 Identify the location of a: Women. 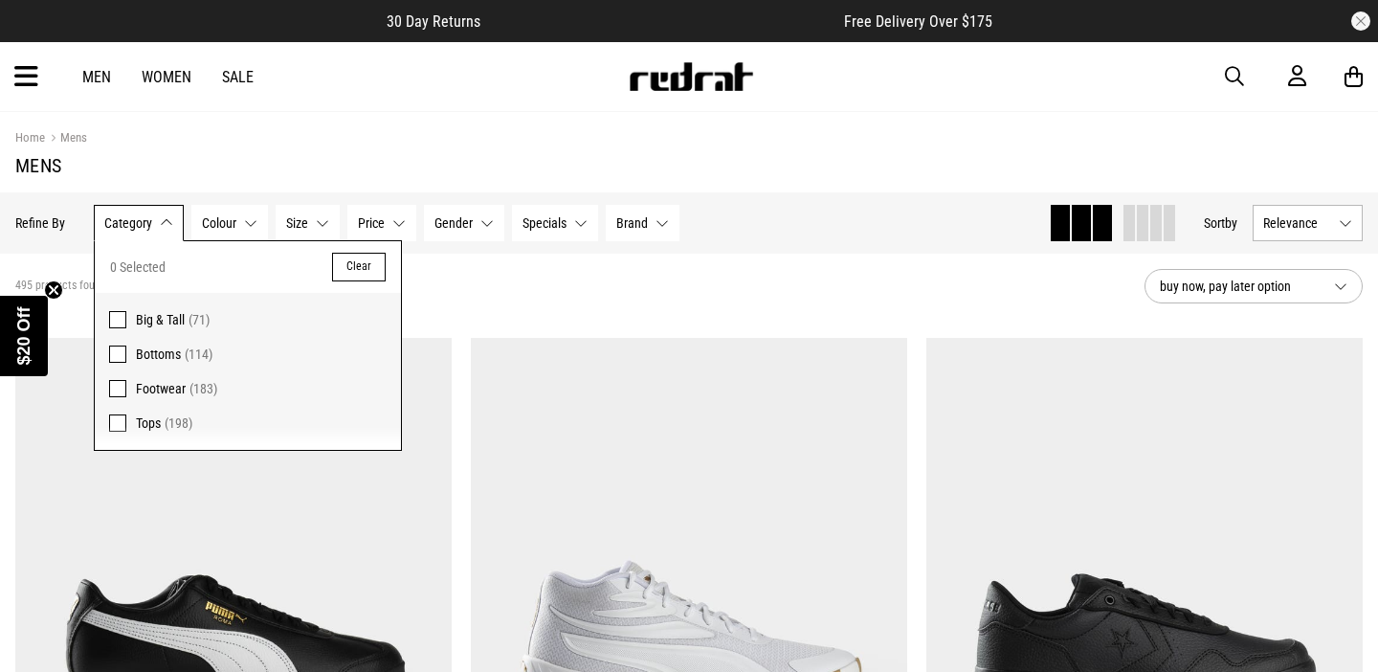
(166, 77).